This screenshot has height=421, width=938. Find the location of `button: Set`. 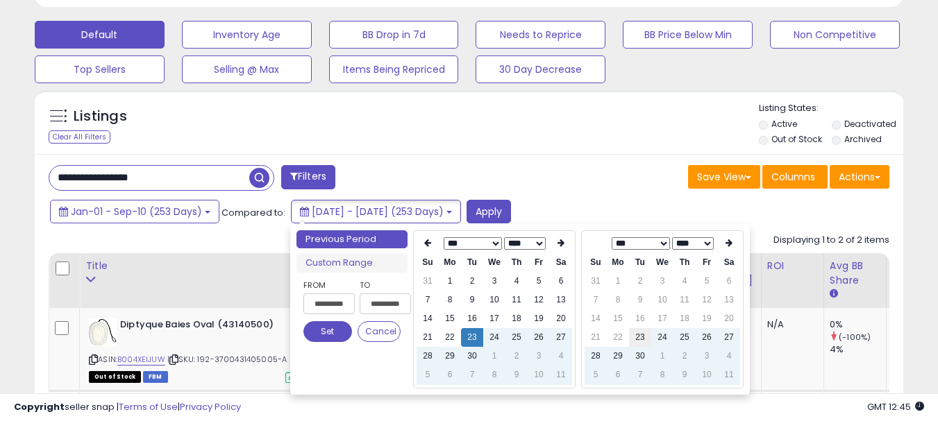

button: Set is located at coordinates (328, 332).